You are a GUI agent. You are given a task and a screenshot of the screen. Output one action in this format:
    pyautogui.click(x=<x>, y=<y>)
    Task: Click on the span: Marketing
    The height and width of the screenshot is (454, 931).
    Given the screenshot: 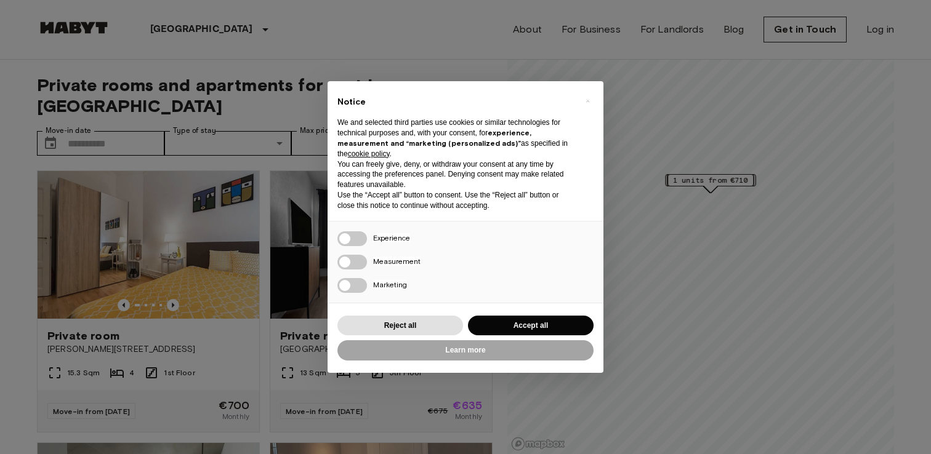 What is the action you would take?
    pyautogui.click(x=390, y=284)
    